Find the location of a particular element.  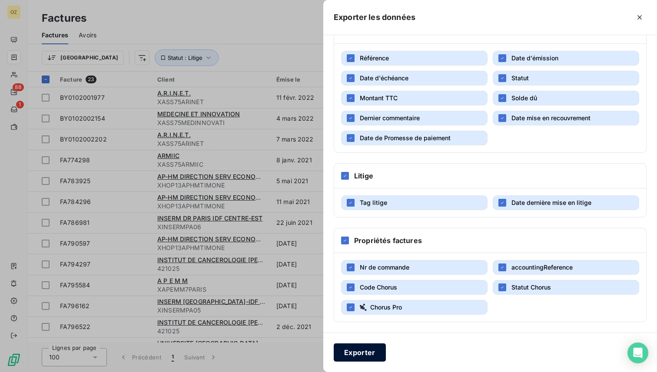

span: Date d'émission is located at coordinates (535, 58).